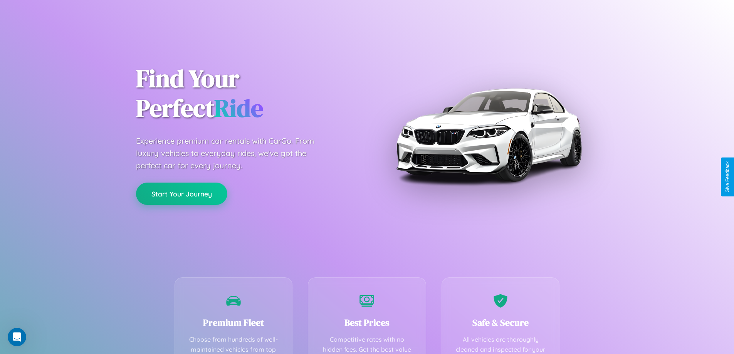 The height and width of the screenshot is (354, 734). Describe the element at coordinates (182, 194) in the screenshot. I see `button: Start Your Journey` at that location.